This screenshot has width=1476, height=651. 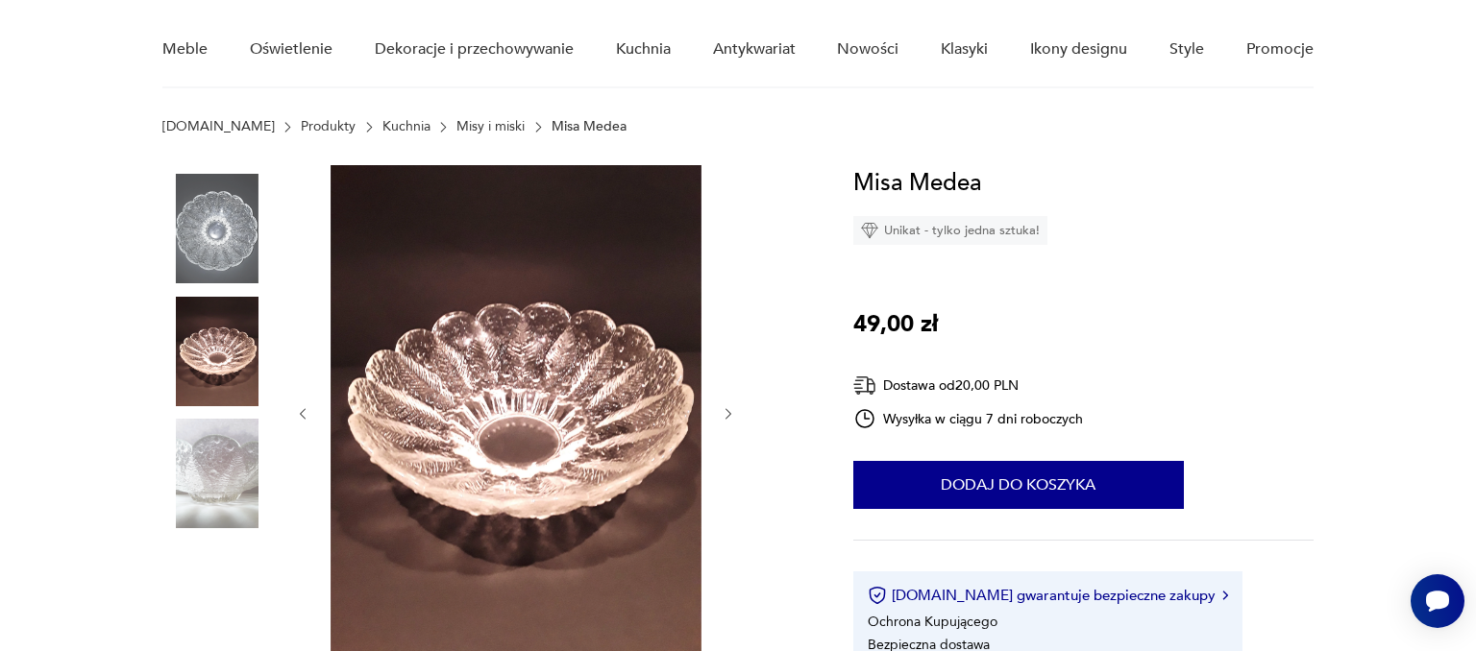 What do you see at coordinates (964, 49) in the screenshot?
I see `a: Klasyki` at bounding box center [964, 49].